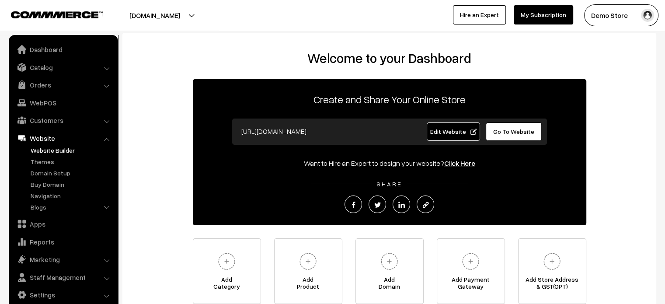 The height and width of the screenshot is (304, 665). Describe the element at coordinates (63, 120) in the screenshot. I see `a: Customers` at that location.